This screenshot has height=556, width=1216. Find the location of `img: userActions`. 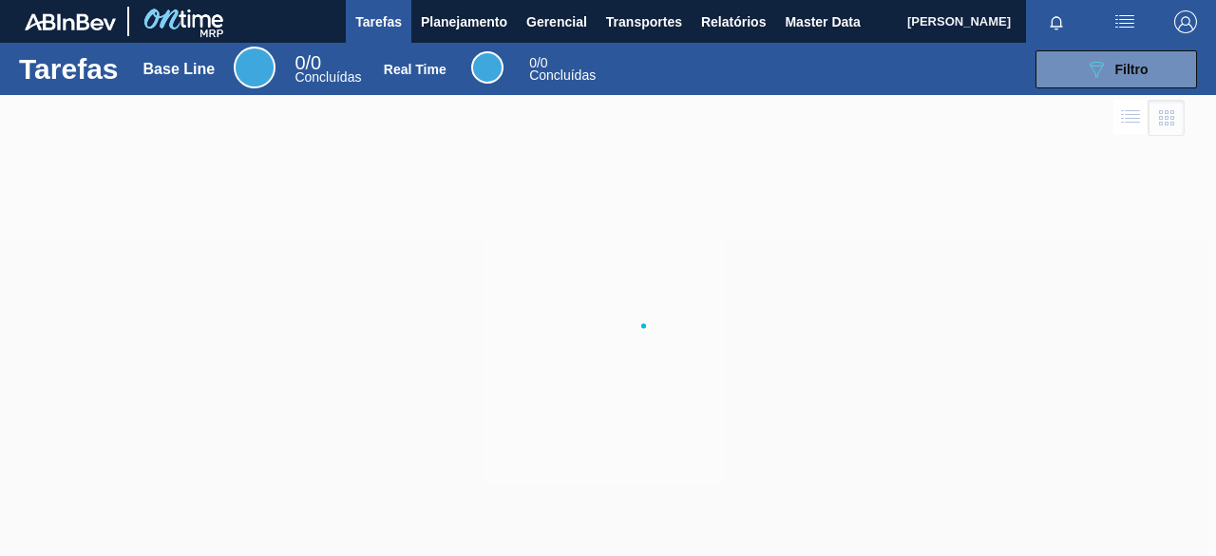

img: userActions is located at coordinates (1125, 22).